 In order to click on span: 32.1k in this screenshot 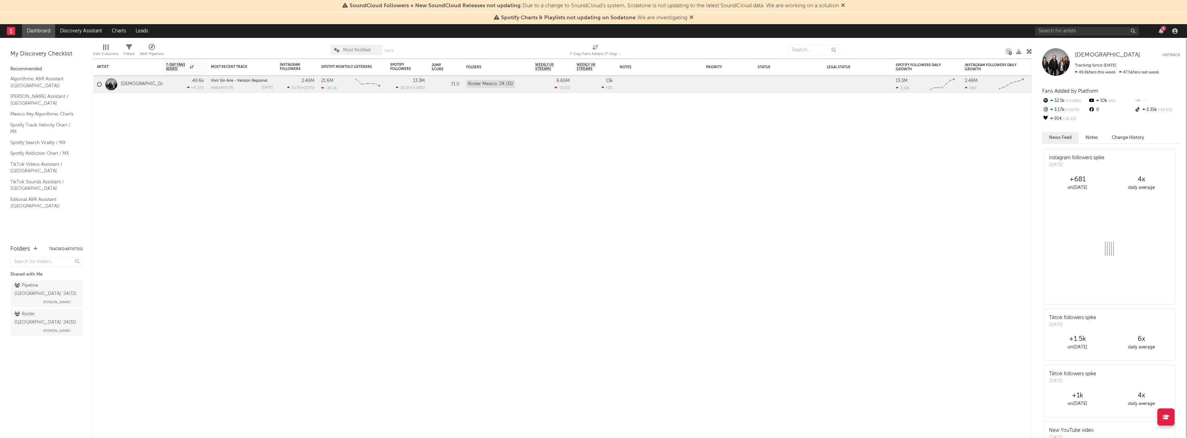, I will do `click(405, 88)`.